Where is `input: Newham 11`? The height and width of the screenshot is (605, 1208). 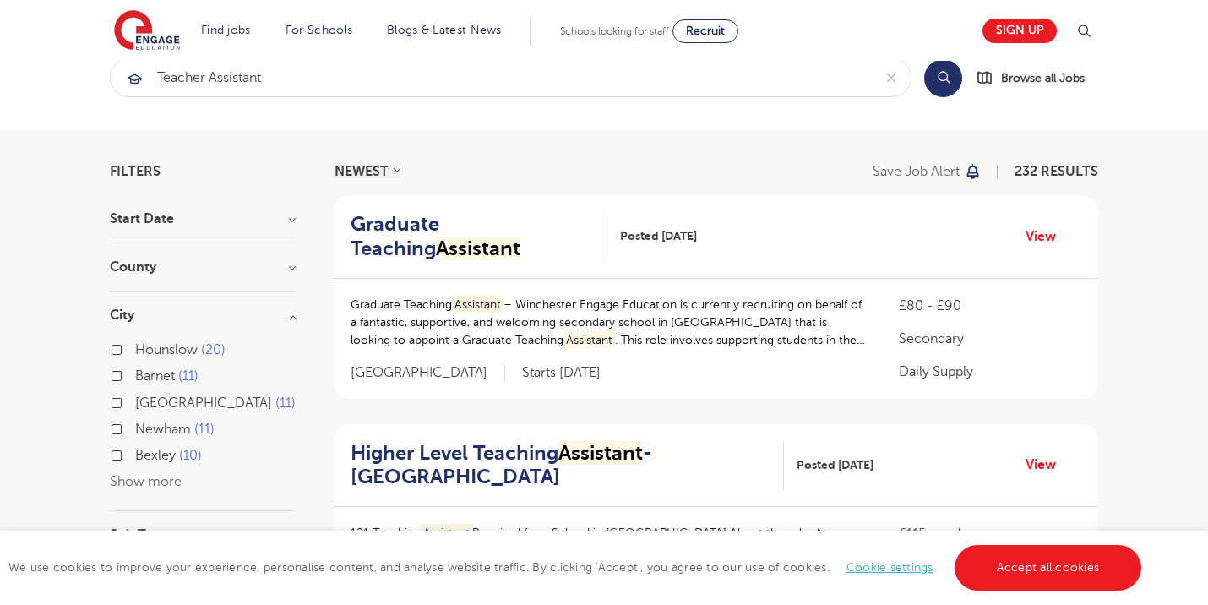 input: Newham 11 is located at coordinates (140, 426).